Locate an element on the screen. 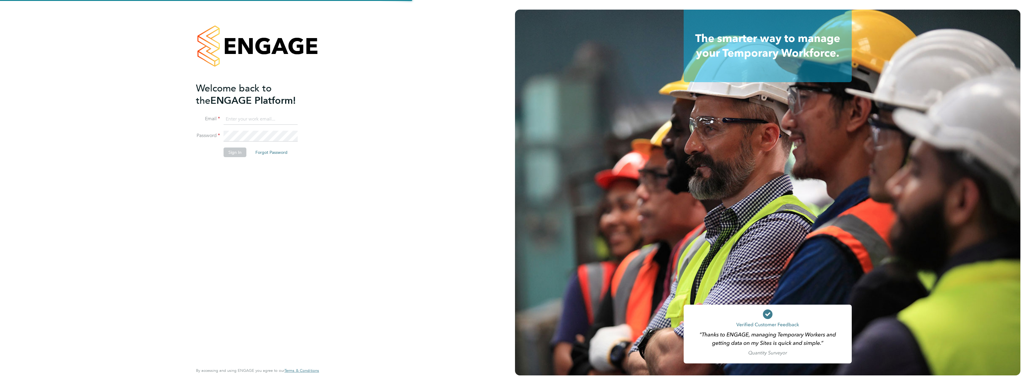  label: Email is located at coordinates (208, 119).